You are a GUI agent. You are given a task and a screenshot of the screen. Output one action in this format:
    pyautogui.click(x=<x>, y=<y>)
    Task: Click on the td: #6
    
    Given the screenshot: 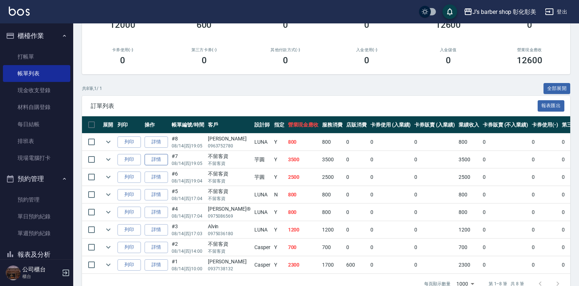 What is the action you would take?
    pyautogui.click(x=188, y=177)
    